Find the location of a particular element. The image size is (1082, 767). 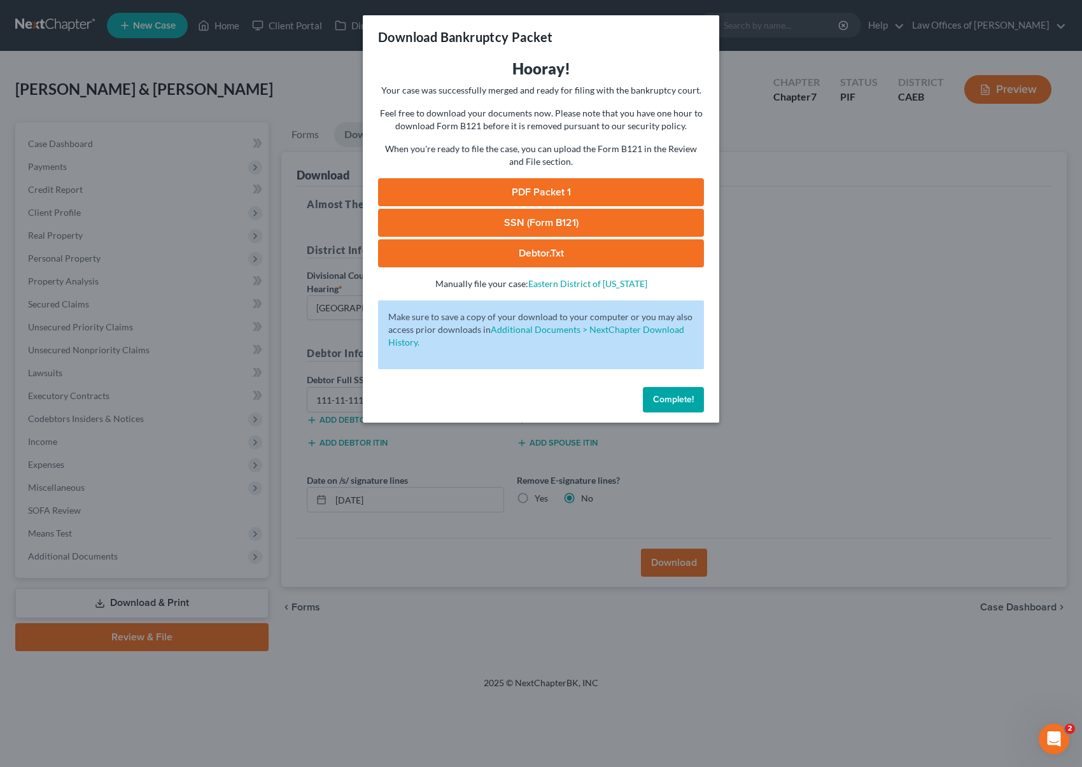

h3: Hooray! is located at coordinates (541, 69).